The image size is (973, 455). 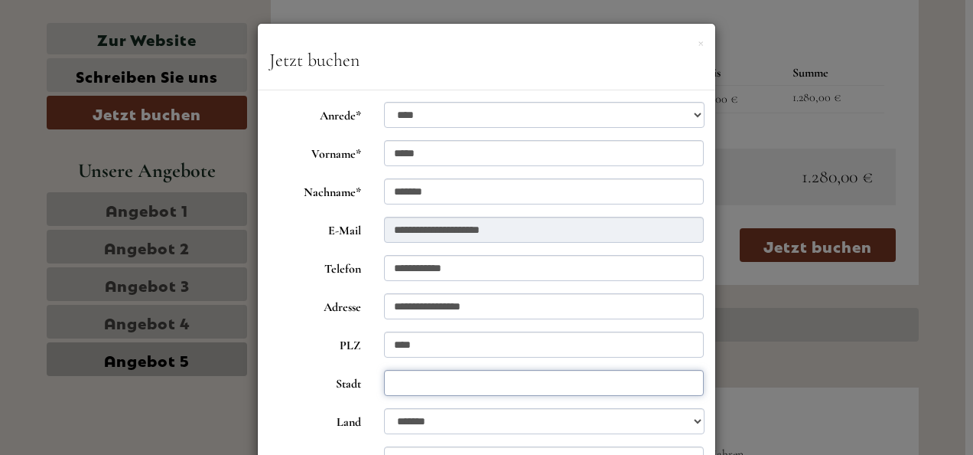 I want to click on label: Stadt, so click(x=315, y=381).